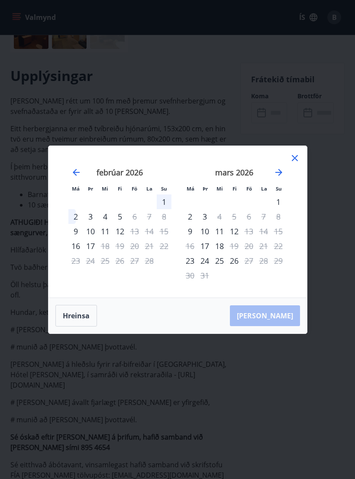 This screenshot has height=479, width=355. Describe the element at coordinates (205, 231) in the screenshot. I see `td: Choose þriðjudagur, 10. mars 2026 as your check-in date. It’s available.` at that location.